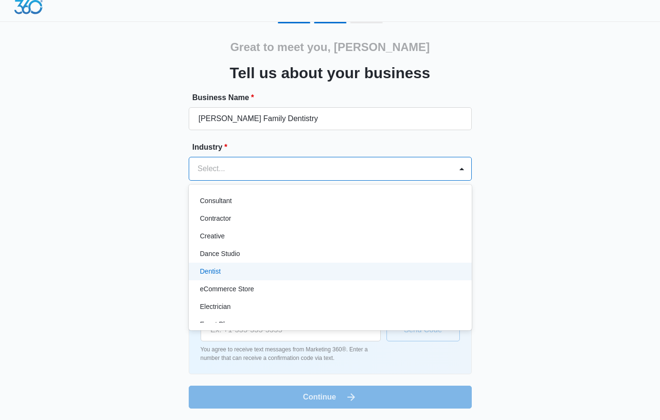  What do you see at coordinates (334, 147) in the screenshot?
I see `label: Industry` at bounding box center [334, 147].